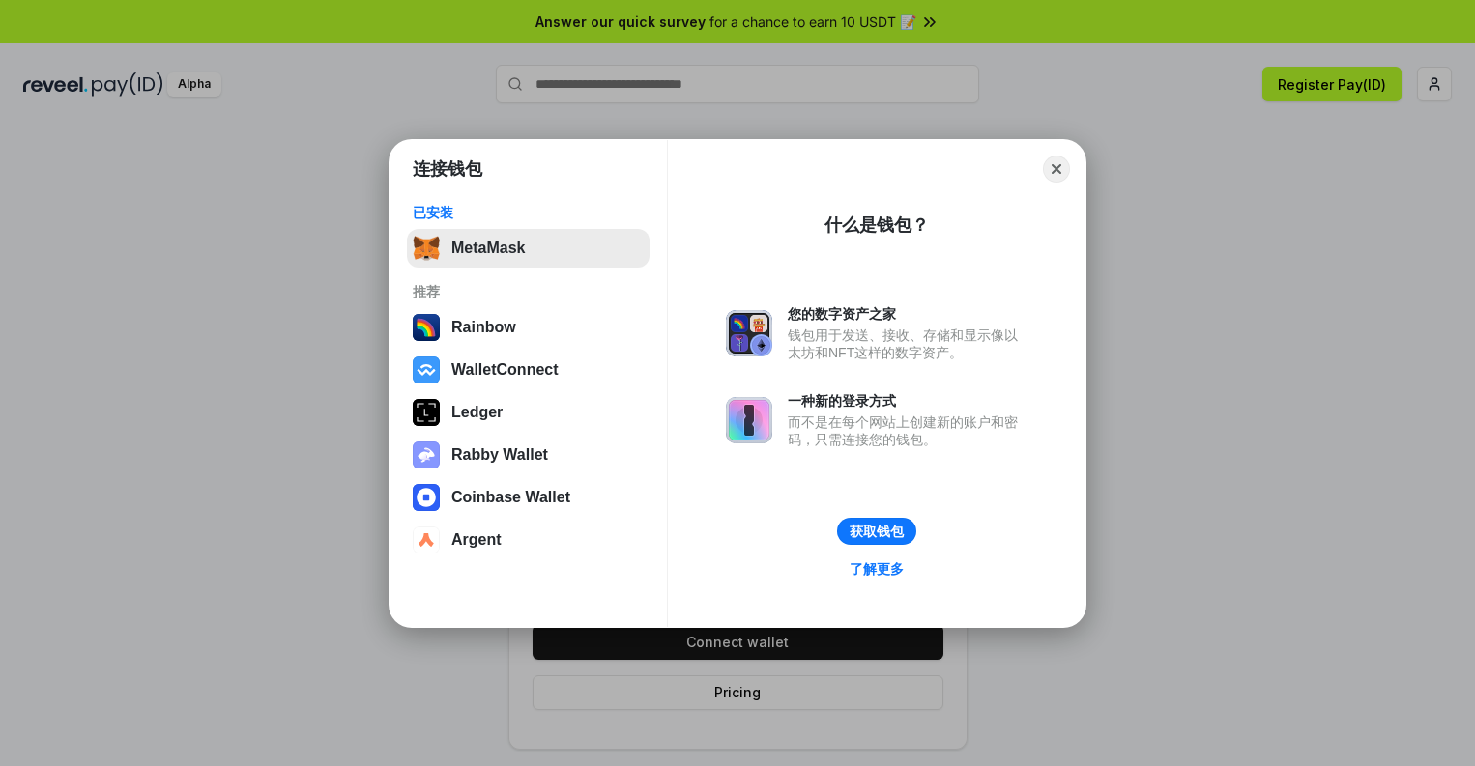 The height and width of the screenshot is (766, 1475). I want to click on div: 您的数字资产之家, so click(907, 314).